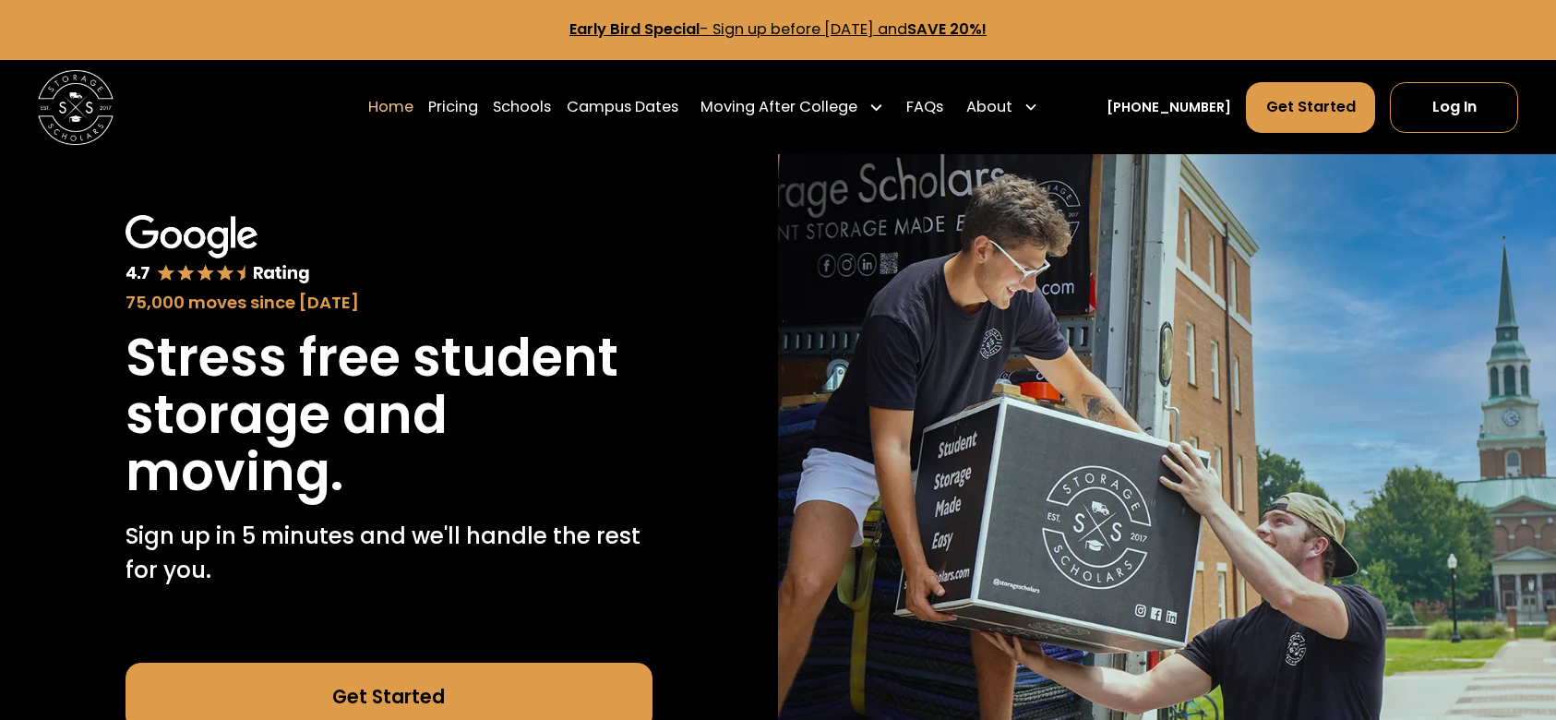  What do you see at coordinates (622, 107) in the screenshot?
I see `a: Campus Dates` at bounding box center [622, 107].